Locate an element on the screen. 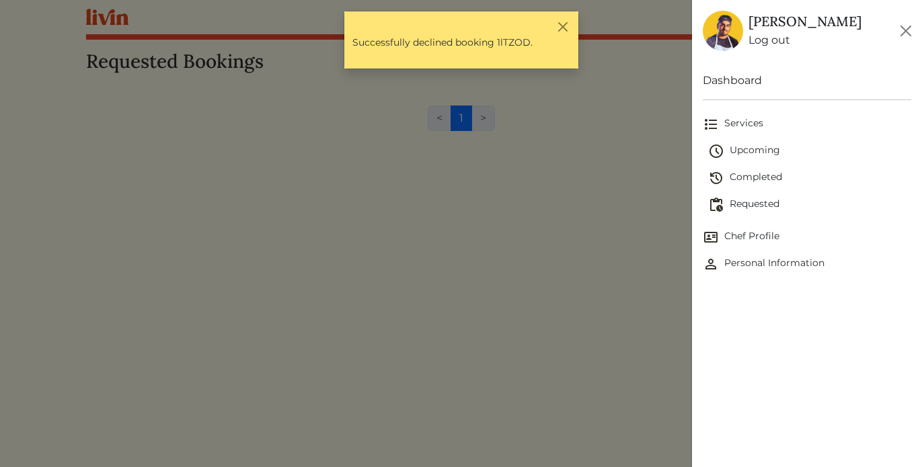 This screenshot has width=922, height=467. a: Completed is located at coordinates (810, 178).